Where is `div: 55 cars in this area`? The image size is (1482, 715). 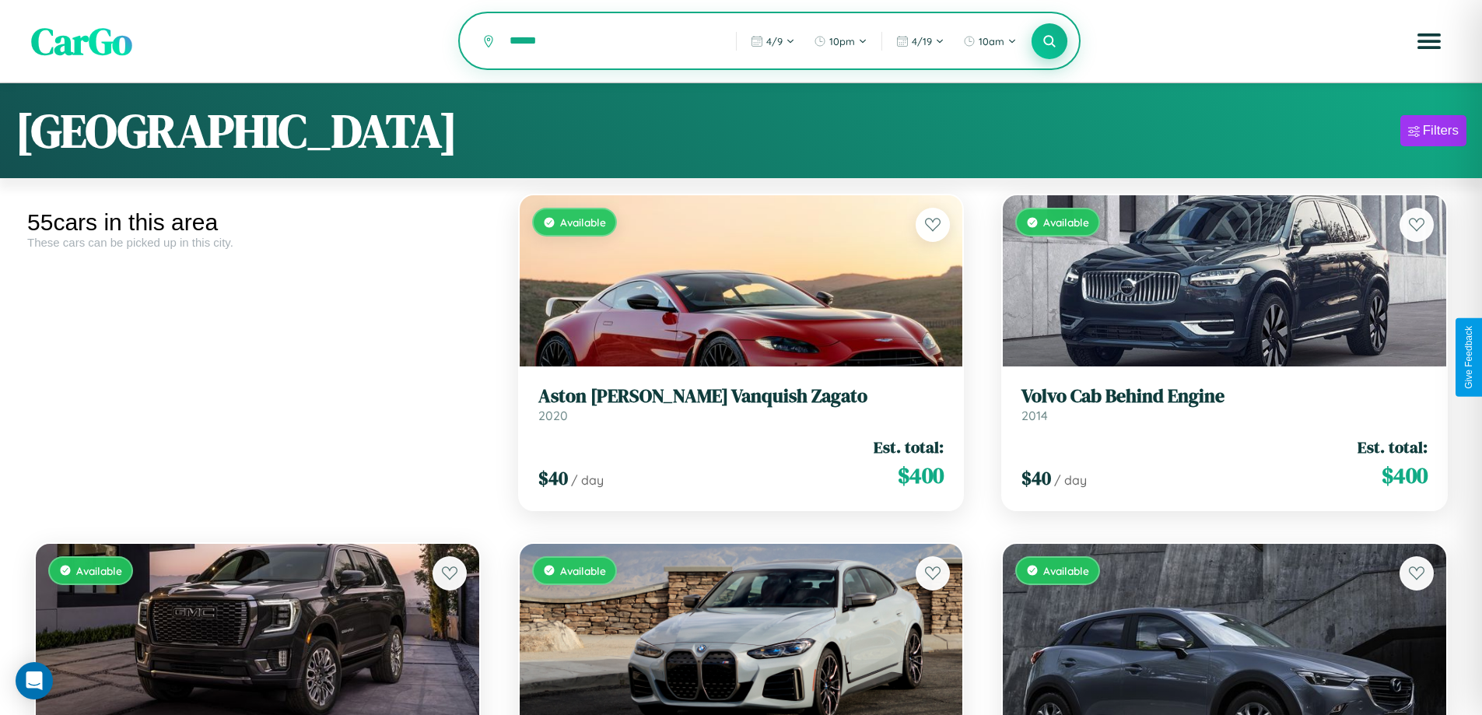 div: 55 cars in this area is located at coordinates (258, 223).